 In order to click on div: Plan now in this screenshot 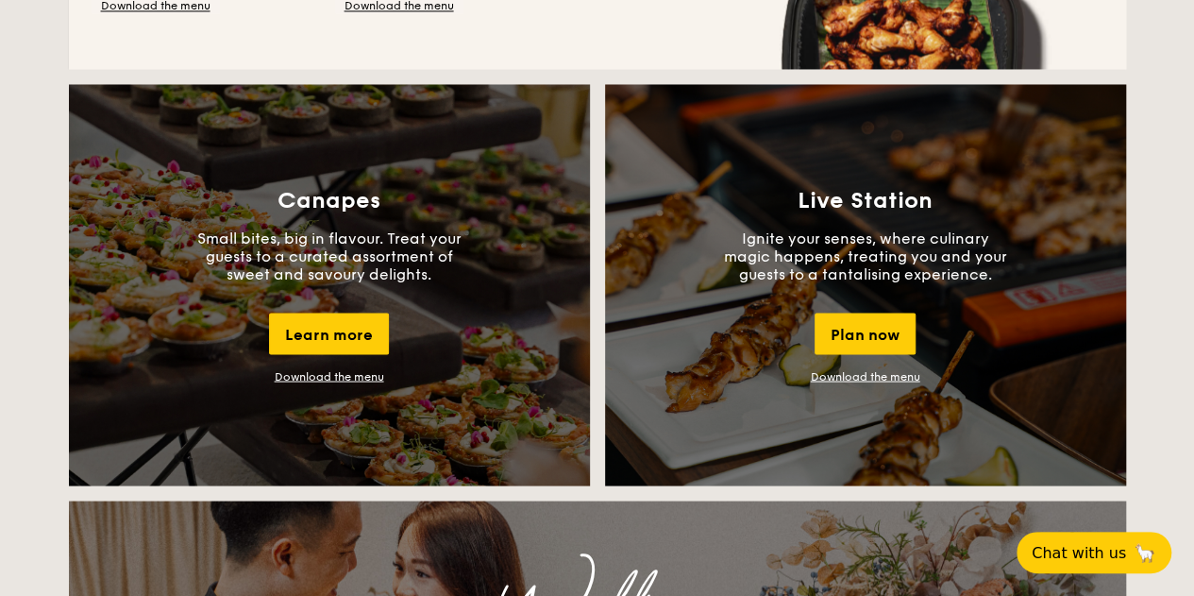, I will do `click(865, 333)`.